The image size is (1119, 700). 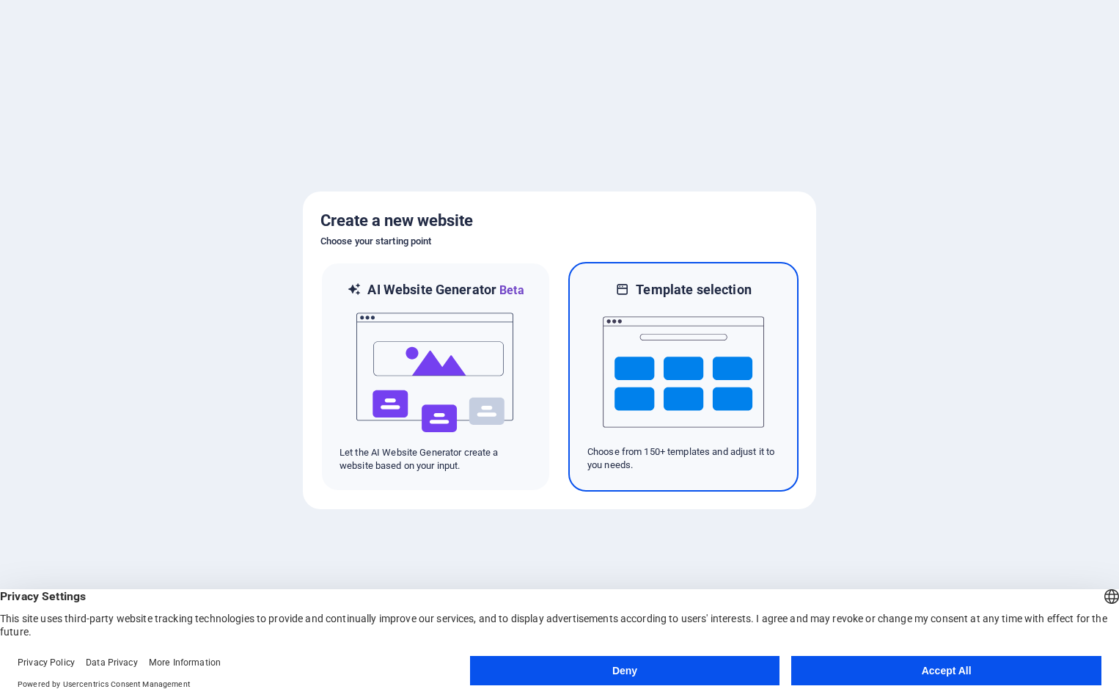 I want to click on h5: Create a new website, so click(x=560, y=221).